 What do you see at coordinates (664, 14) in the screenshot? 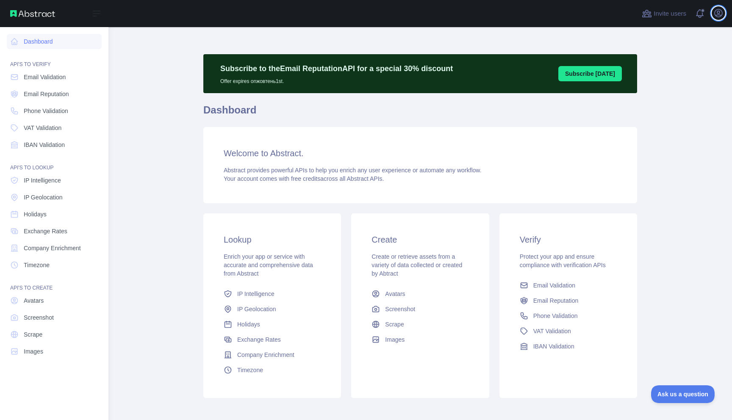
I see `button: Invite users` at bounding box center [664, 14].